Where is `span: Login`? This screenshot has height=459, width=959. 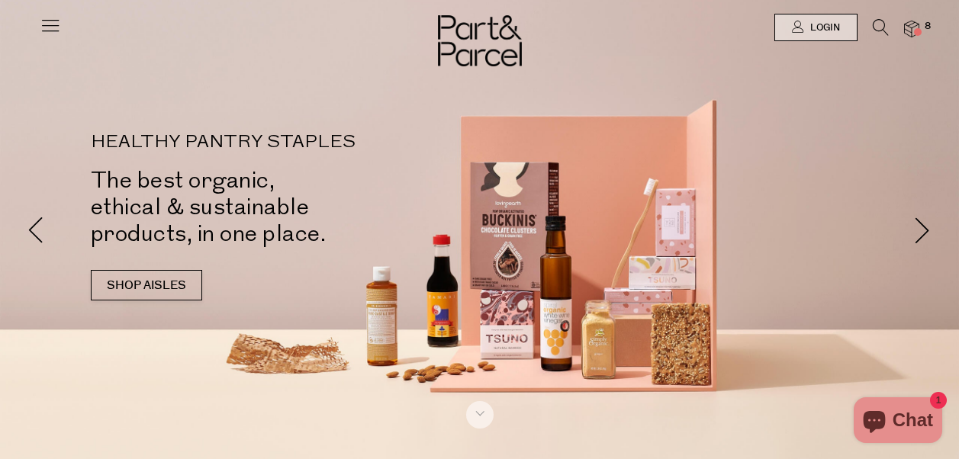 span: Login is located at coordinates (824, 27).